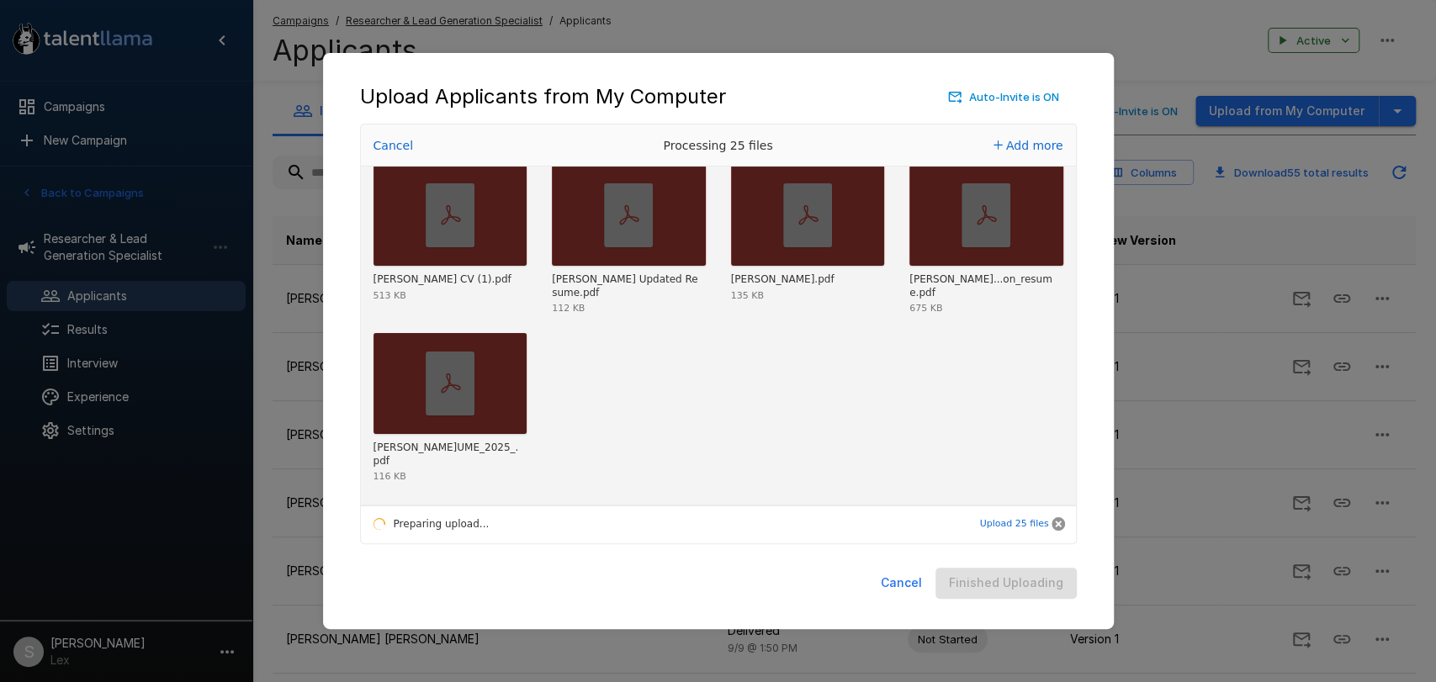 The image size is (1436, 682). What do you see at coordinates (782, 280) in the screenshot?
I see `div: TONI GRETCH APOSTOL.pdf` at bounding box center [782, 280].